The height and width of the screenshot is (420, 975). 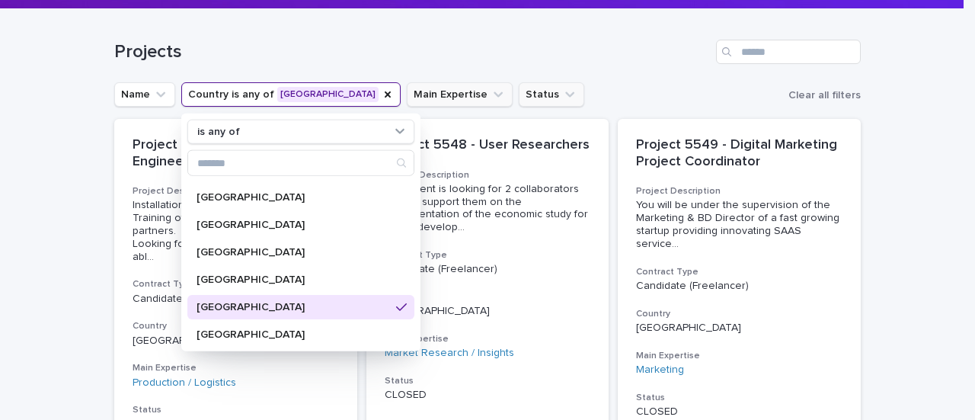 I want to click on p: Project 5547 - Production Engineer IVD, so click(x=235, y=153).